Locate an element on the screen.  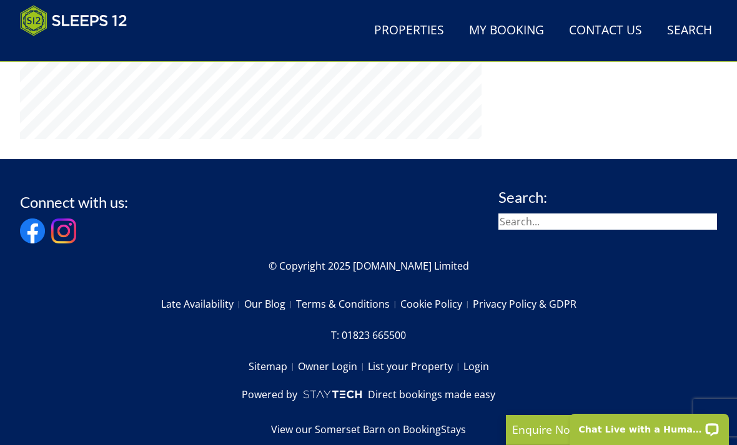
a: T: 01823 665500 is located at coordinates (369, 335).